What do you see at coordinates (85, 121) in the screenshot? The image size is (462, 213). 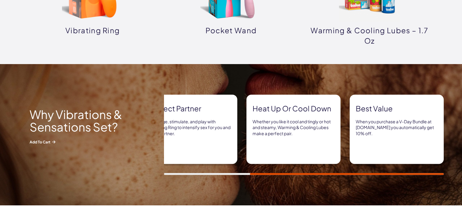 I see `h2: Why Vibrations & Sensations Set?` at bounding box center [85, 121].